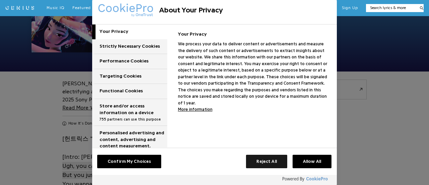 The height and width of the screenshot is (185, 429). Describe the element at coordinates (130, 47) in the screenshot. I see `h3: Strictly Necessary Cookies` at that location.